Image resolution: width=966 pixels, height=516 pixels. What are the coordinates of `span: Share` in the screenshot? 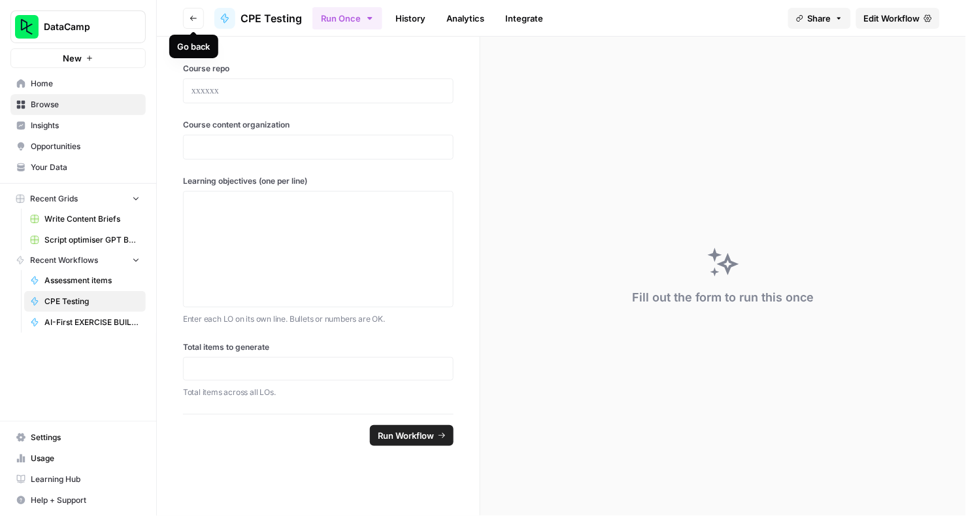 It's located at (820, 18).